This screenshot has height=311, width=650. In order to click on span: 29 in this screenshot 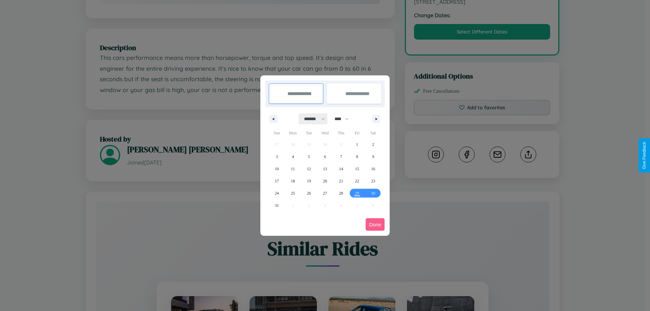, I will do `click(357, 193)`.